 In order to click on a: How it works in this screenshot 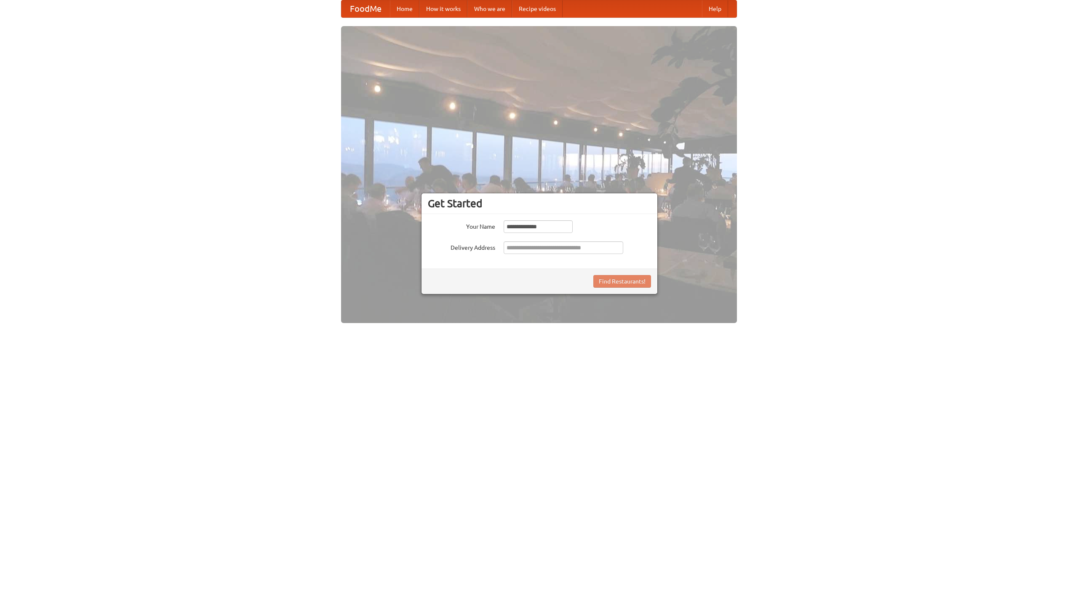, I will do `click(443, 9)`.